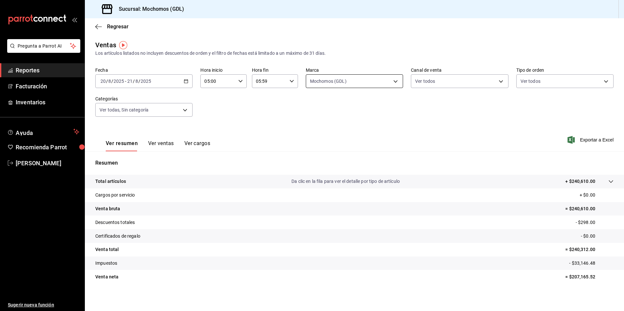 Image resolution: width=624 pixels, height=311 pixels. What do you see at coordinates (108, 209) in the screenshot?
I see `p: Venta bruta` at bounding box center [108, 209].